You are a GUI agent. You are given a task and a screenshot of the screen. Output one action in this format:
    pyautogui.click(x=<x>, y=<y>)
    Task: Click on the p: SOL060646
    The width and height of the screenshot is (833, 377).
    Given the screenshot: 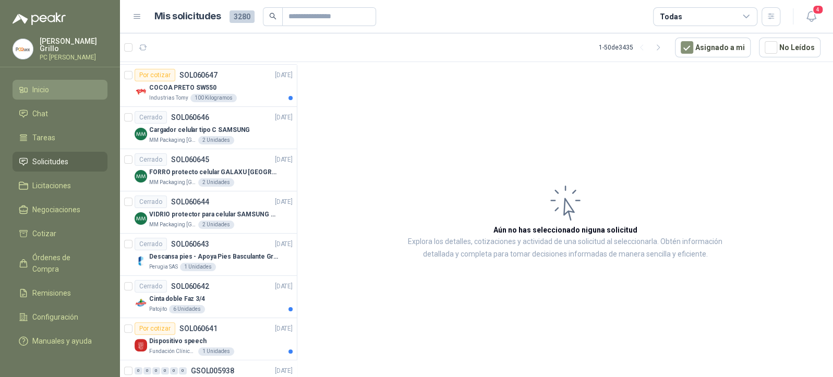 What is the action you would take?
    pyautogui.click(x=190, y=117)
    